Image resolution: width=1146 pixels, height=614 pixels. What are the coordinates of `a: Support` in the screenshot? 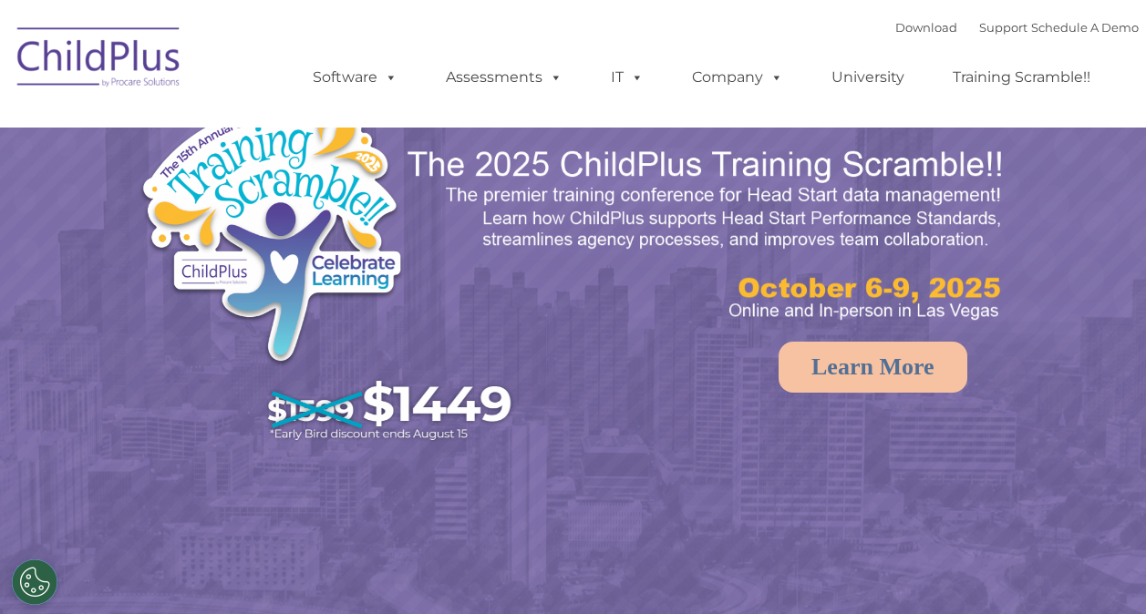 It's located at (1003, 27).